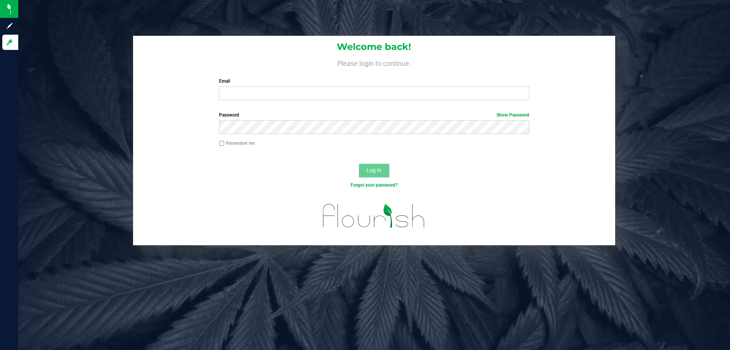 Image resolution: width=730 pixels, height=350 pixels. I want to click on span: Log In, so click(374, 170).